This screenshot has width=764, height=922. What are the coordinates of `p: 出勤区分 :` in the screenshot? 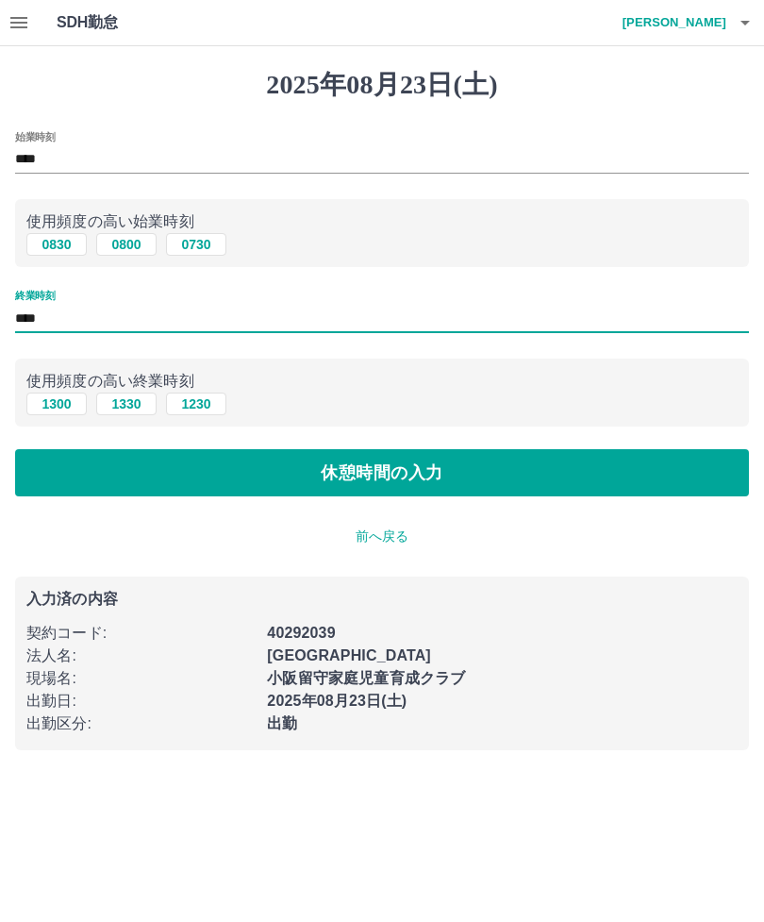 It's located at (141, 723).